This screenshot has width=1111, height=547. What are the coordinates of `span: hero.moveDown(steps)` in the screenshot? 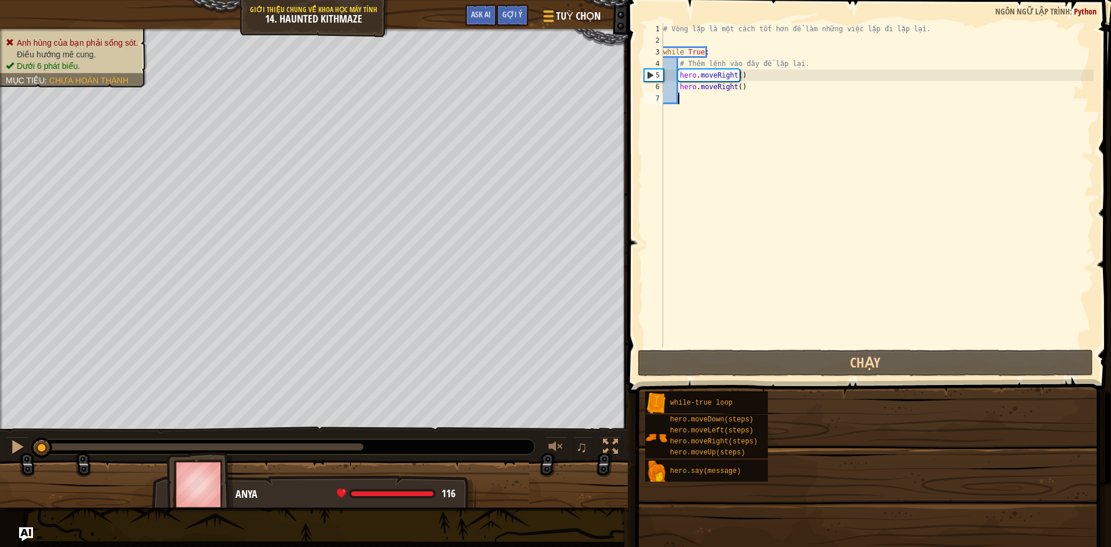 It's located at (712, 420).